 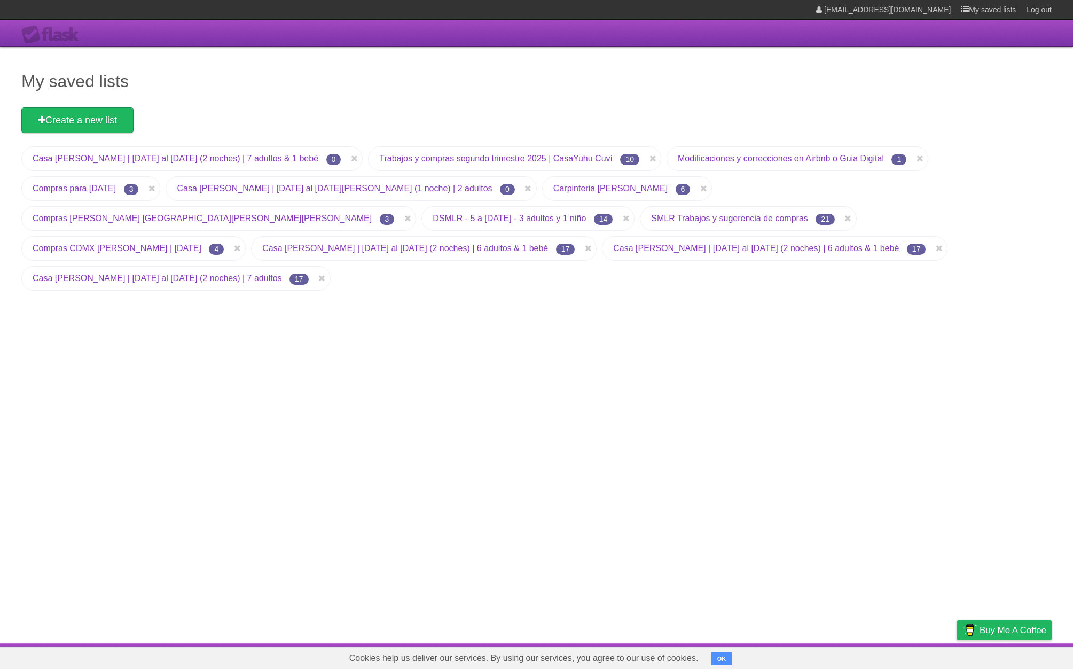 I want to click on span: Cookies help us deliver our services. By using our services, you agree to our use of cookies., so click(x=524, y=658).